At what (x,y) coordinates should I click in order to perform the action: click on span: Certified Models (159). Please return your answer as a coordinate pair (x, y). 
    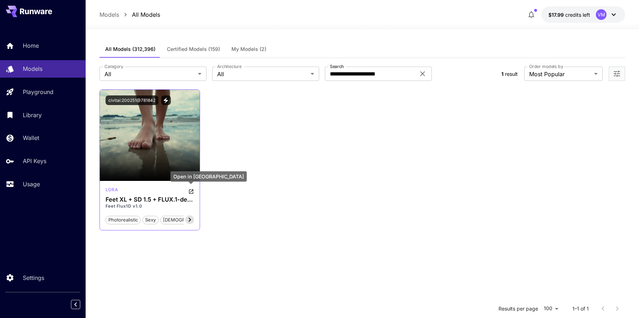
    Looking at the image, I should click on (193, 49).